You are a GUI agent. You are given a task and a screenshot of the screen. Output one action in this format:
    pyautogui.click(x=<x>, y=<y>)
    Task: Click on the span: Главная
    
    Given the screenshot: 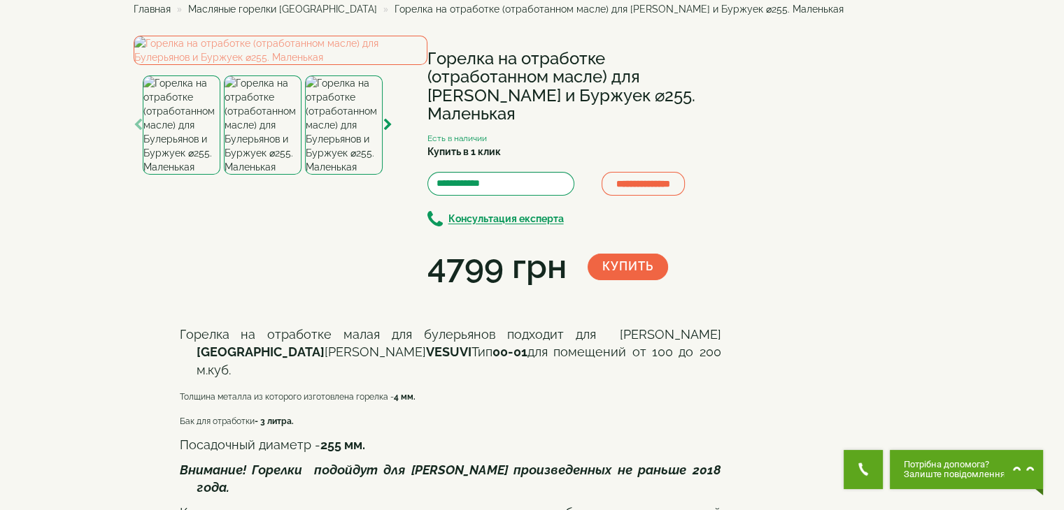 What is the action you would take?
    pyautogui.click(x=152, y=9)
    